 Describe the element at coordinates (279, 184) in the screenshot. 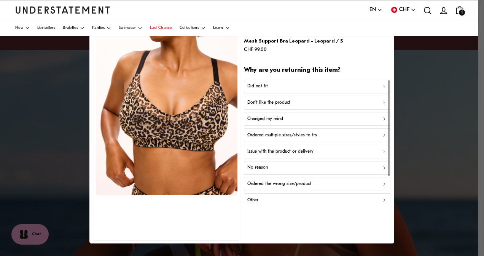

I see `p: Ordered the wrong size/product` at that location.